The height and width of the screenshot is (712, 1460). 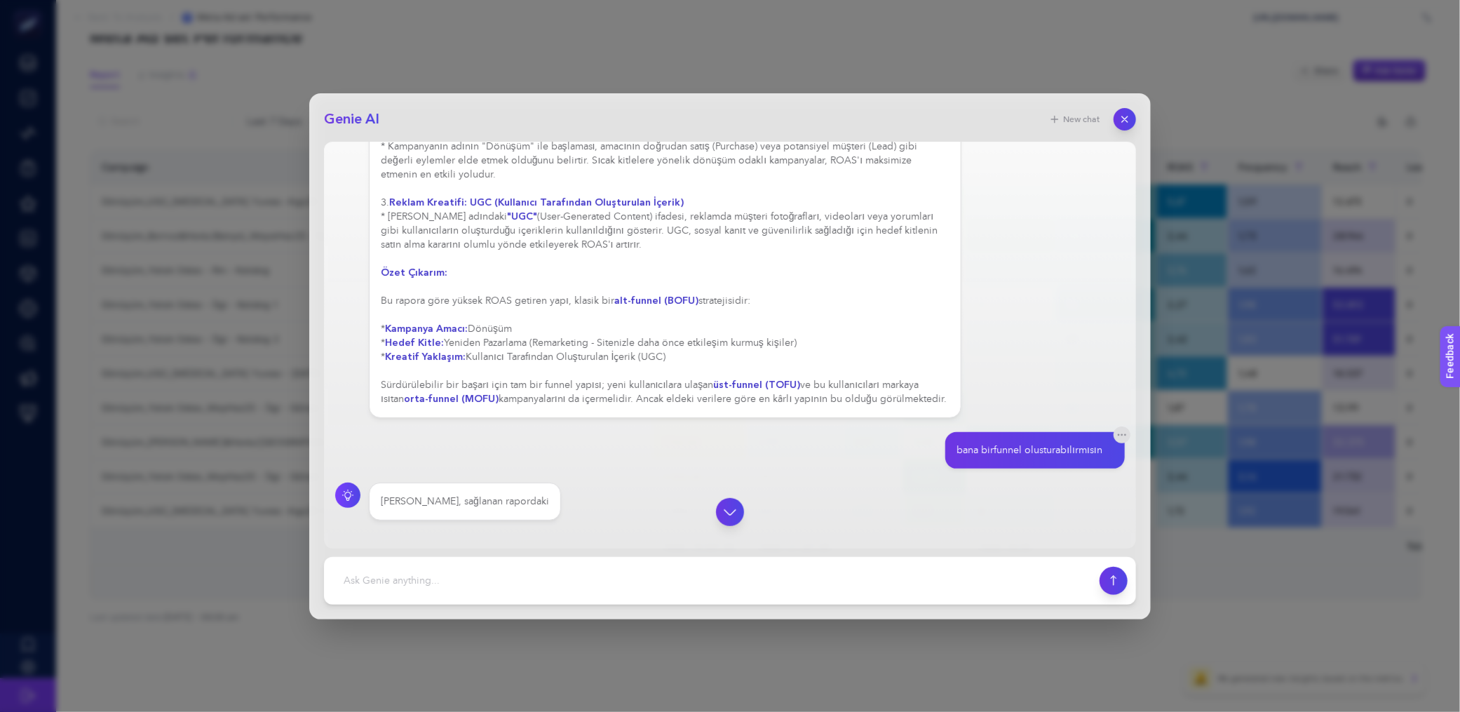 I want to click on h2: Genie AI, so click(x=351, y=119).